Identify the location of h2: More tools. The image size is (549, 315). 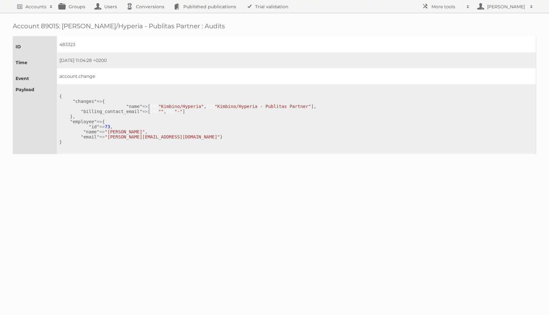
(447, 7).